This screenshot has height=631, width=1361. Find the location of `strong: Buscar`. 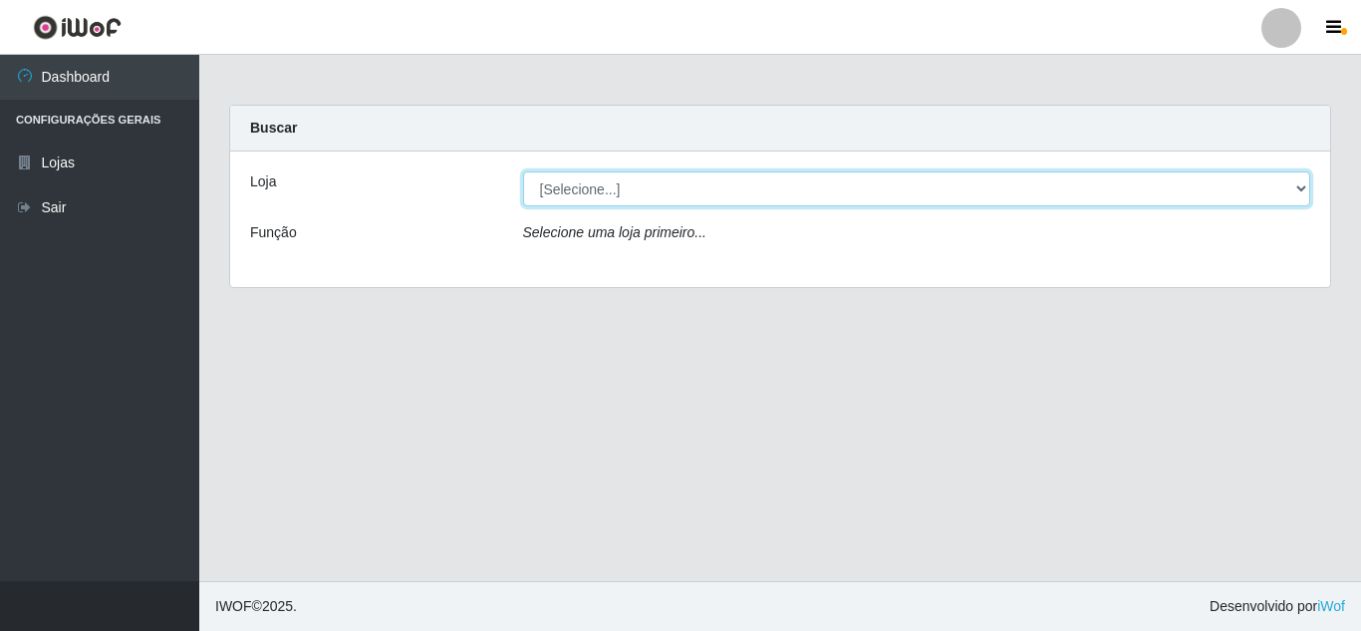

strong: Buscar is located at coordinates (273, 128).